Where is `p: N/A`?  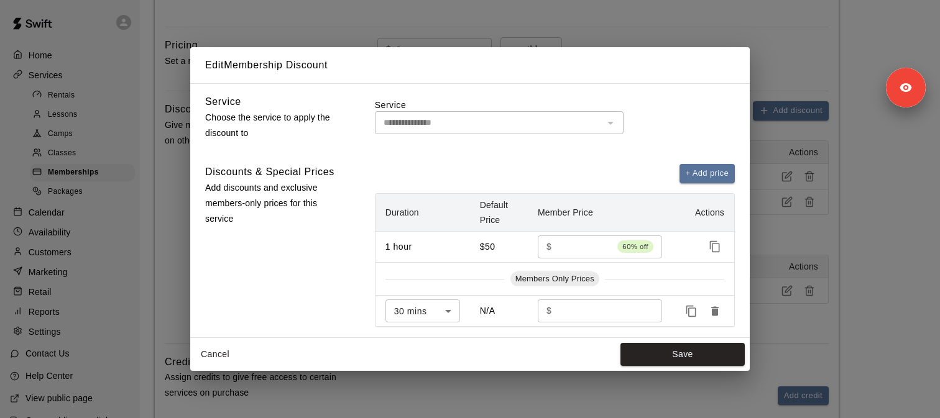
p: N/A is located at coordinates (499, 311).